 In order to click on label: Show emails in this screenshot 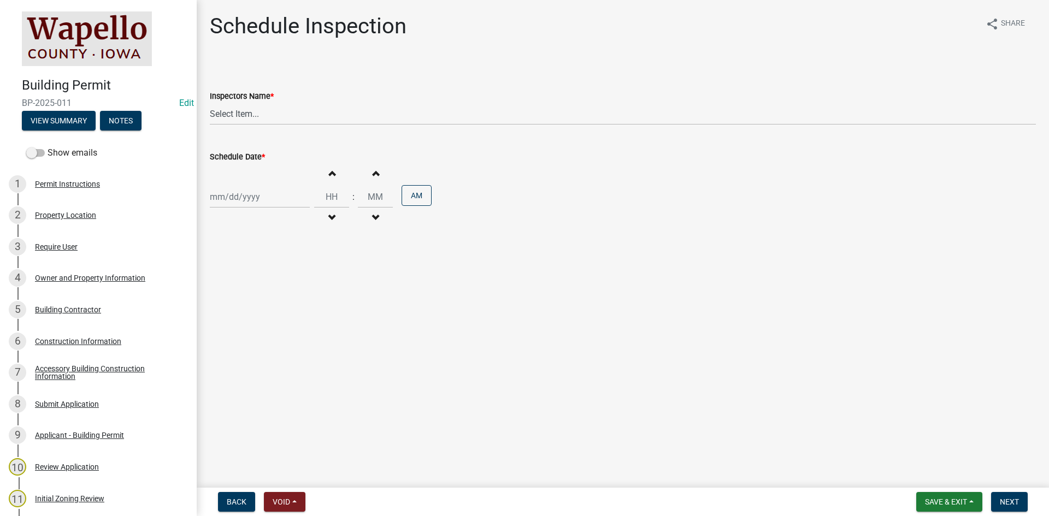, I will do `click(62, 153)`.